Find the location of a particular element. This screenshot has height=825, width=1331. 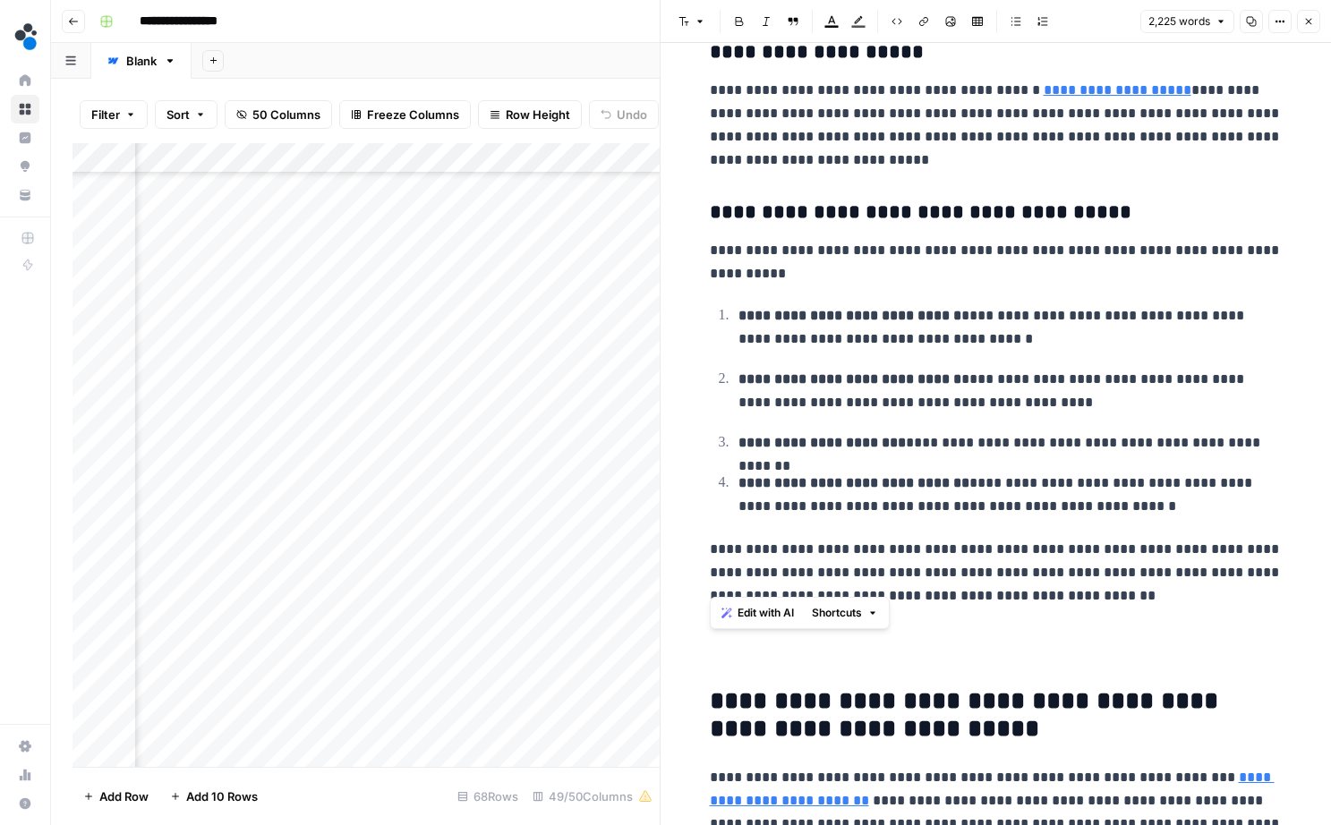

a: Insights is located at coordinates (25, 138).